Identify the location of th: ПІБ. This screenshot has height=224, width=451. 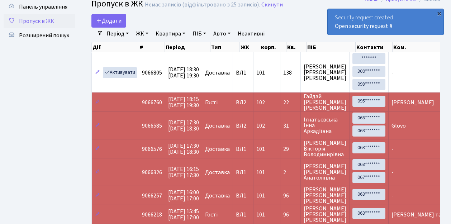
(331, 47).